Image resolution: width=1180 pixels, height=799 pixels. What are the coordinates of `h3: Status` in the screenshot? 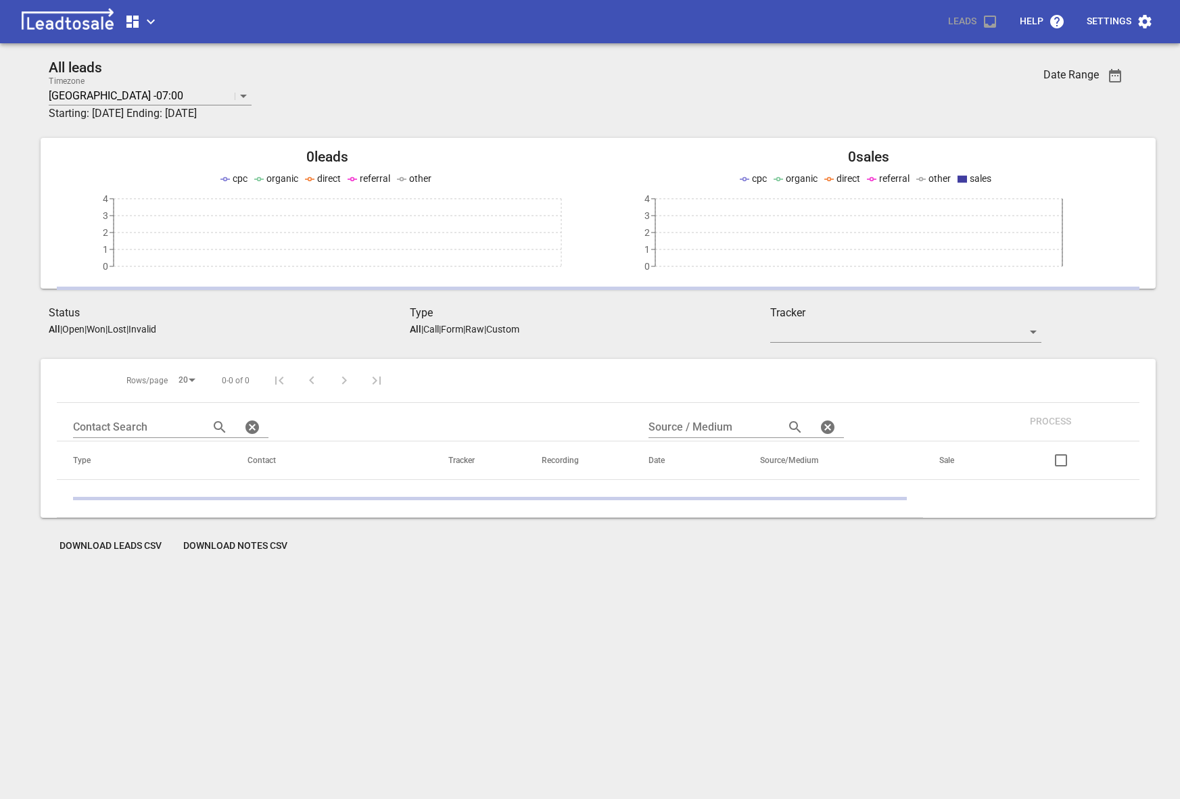 It's located at (229, 313).